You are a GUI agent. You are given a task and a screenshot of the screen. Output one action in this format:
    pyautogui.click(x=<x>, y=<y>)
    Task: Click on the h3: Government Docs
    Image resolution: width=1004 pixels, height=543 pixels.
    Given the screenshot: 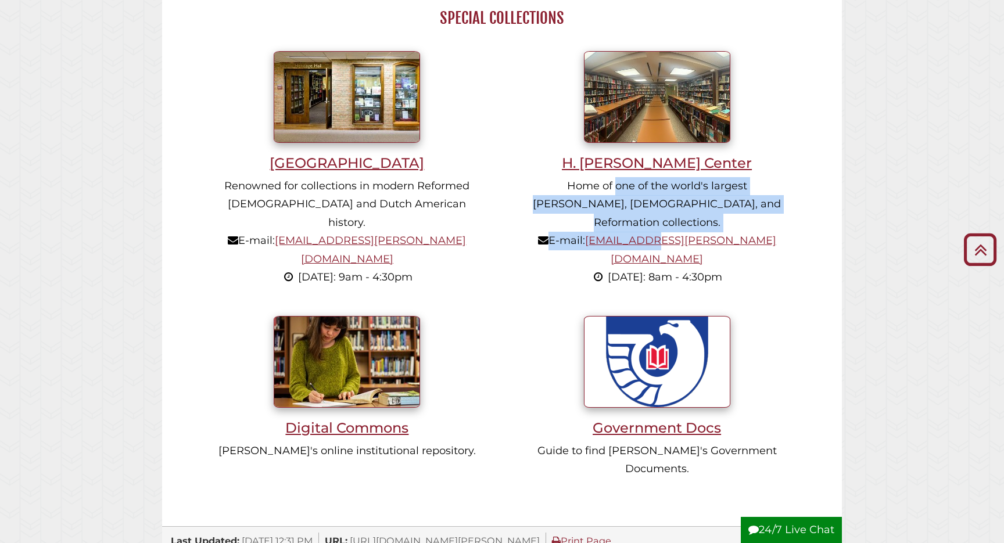 What is the action you would take?
    pyautogui.click(x=657, y=427)
    